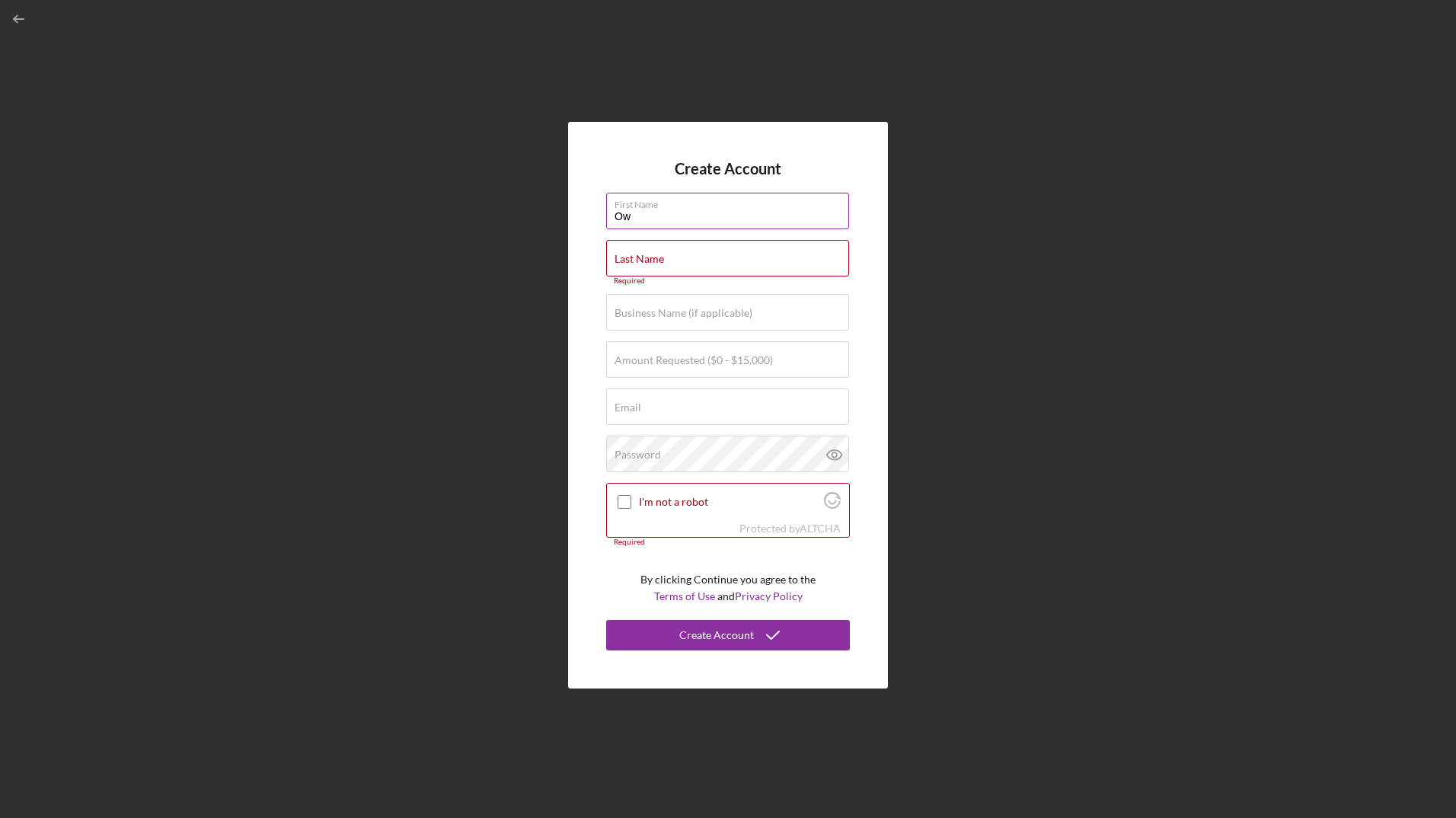  I want to click on label: Email, so click(628, 407).